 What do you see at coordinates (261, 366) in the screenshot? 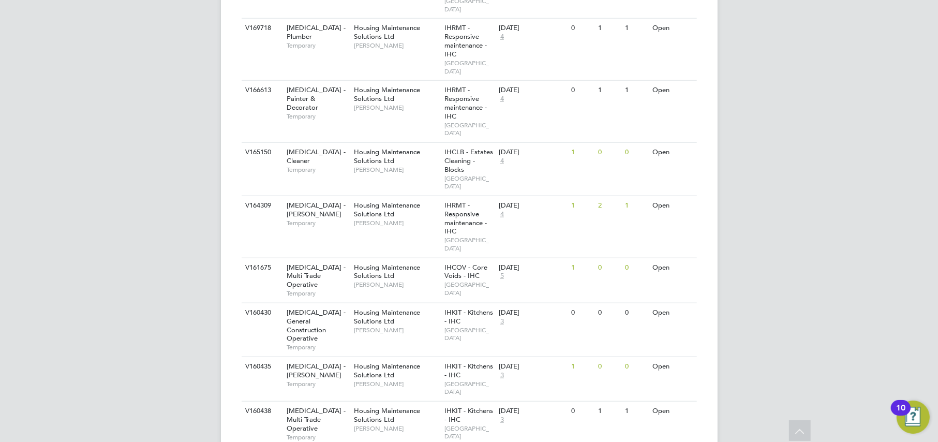
I see `div: V160435` at bounding box center [261, 366].